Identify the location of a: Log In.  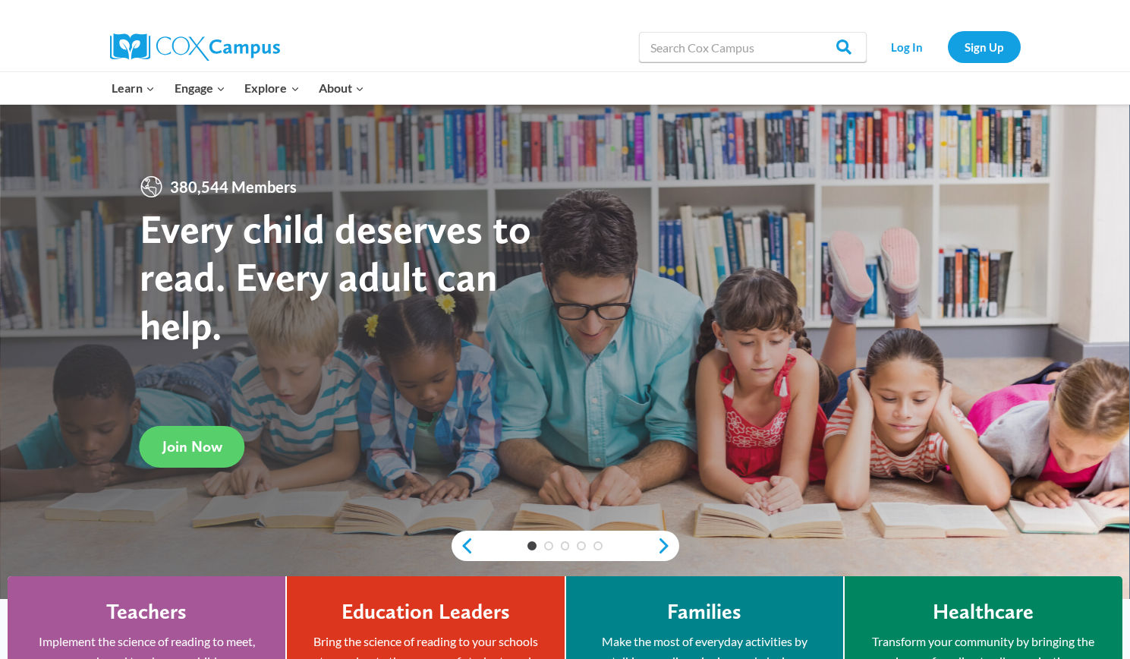
(907, 46).